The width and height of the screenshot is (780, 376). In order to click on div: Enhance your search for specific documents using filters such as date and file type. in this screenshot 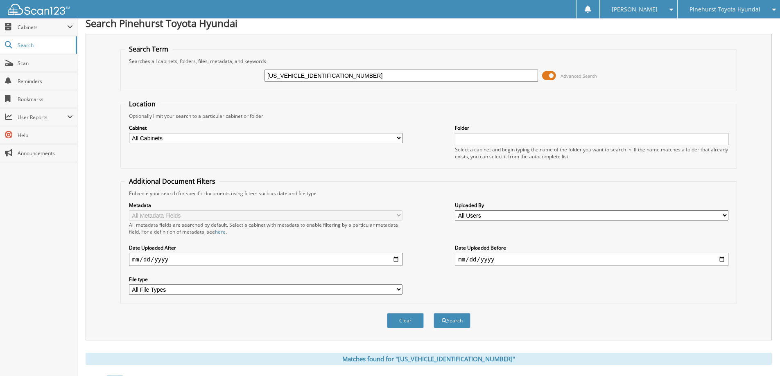, I will do `click(429, 193)`.